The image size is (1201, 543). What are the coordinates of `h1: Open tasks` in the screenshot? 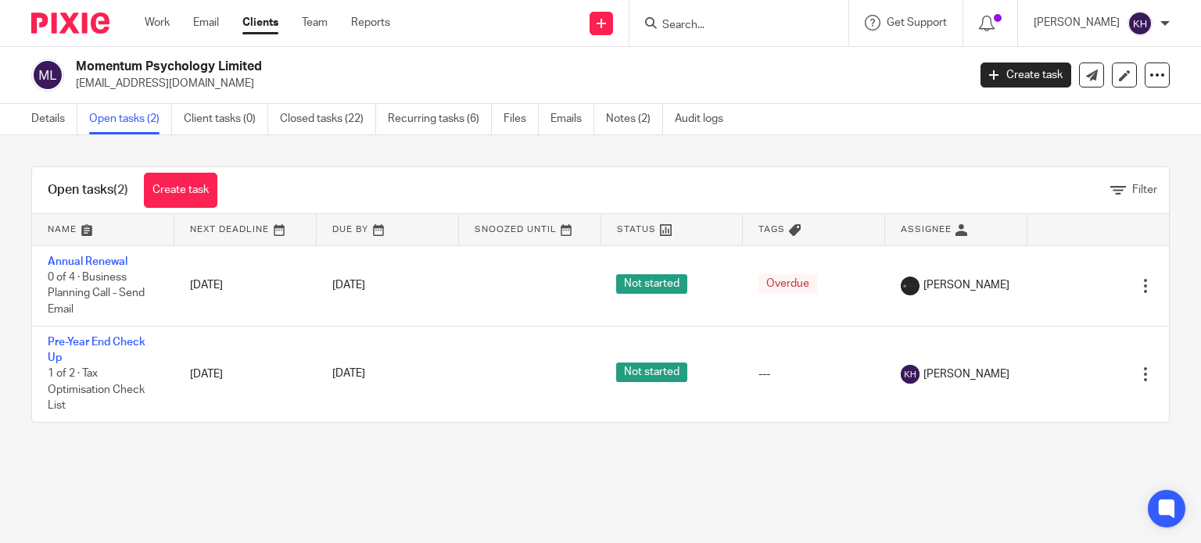 It's located at (88, 190).